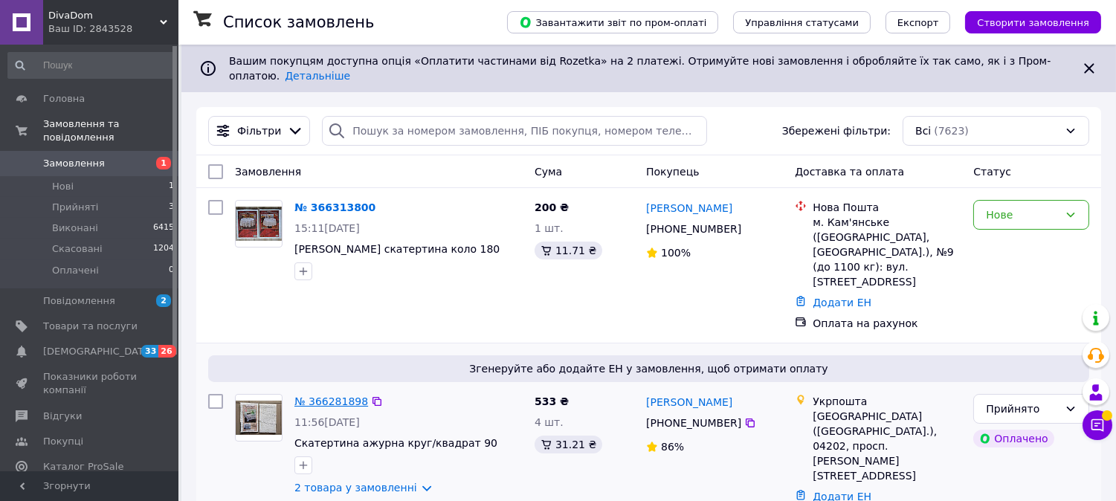  Describe the element at coordinates (75, 207) in the screenshot. I see `span: Прийняті` at that location.